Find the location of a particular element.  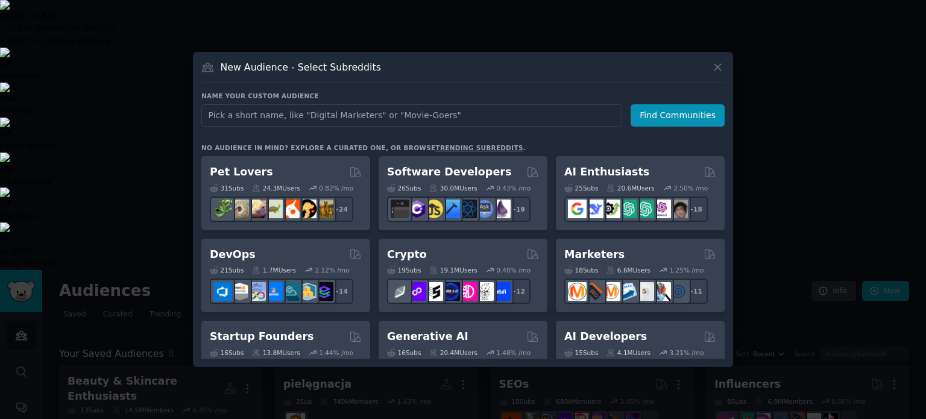

img: AskMarketing is located at coordinates (610, 291).